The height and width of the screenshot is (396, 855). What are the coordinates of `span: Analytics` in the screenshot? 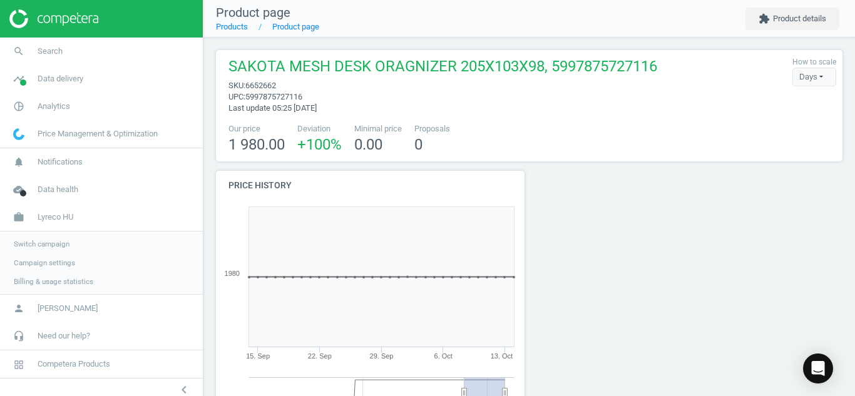 It's located at (54, 106).